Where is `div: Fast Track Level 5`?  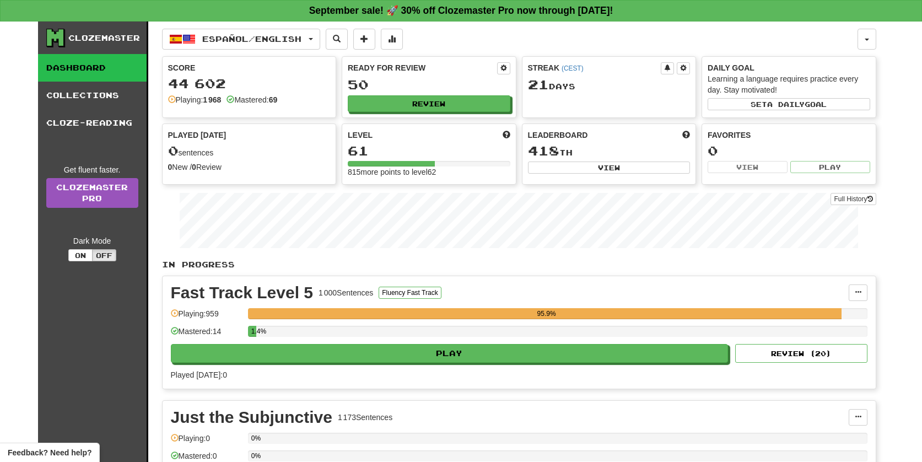 div: Fast Track Level 5 is located at coordinates (242, 293).